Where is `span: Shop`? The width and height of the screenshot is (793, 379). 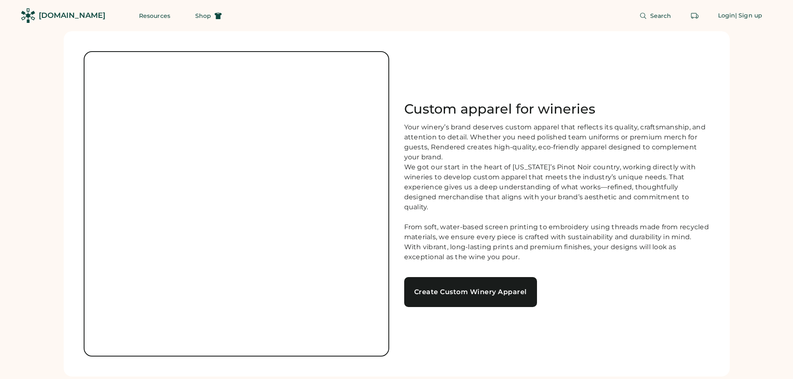 span: Shop is located at coordinates (203, 16).